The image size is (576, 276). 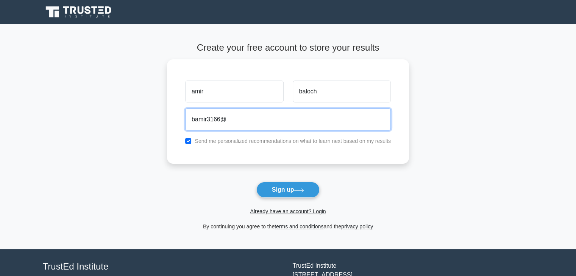 I want to click on input: Last name, so click(x=342, y=92).